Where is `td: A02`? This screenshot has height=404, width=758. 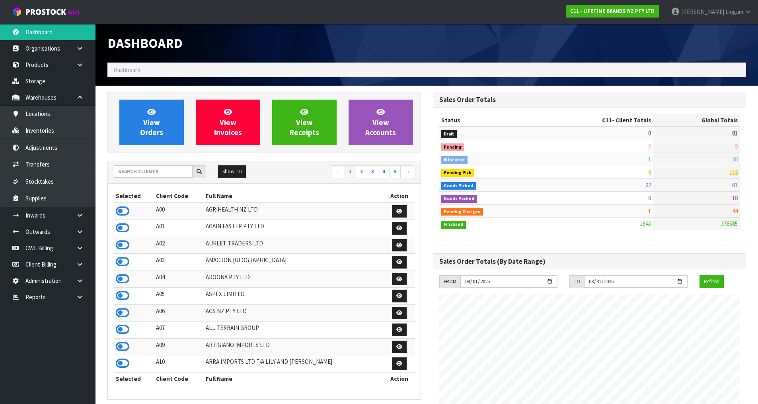
td: A02 is located at coordinates (179, 245).